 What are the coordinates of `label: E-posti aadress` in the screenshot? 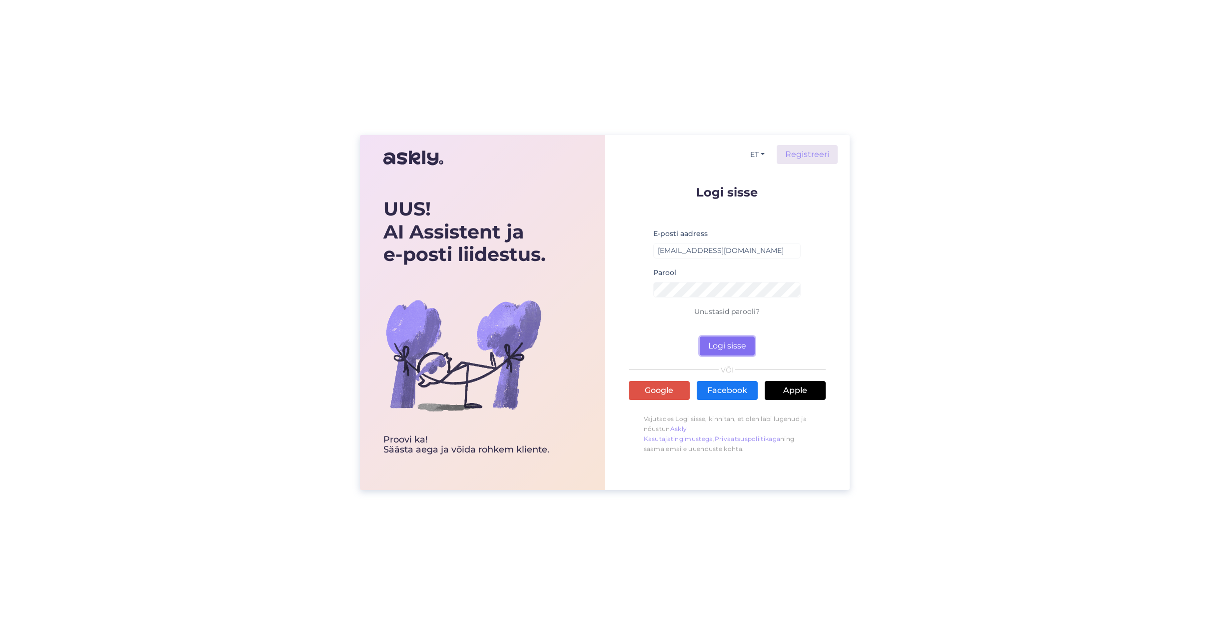 It's located at (680, 233).